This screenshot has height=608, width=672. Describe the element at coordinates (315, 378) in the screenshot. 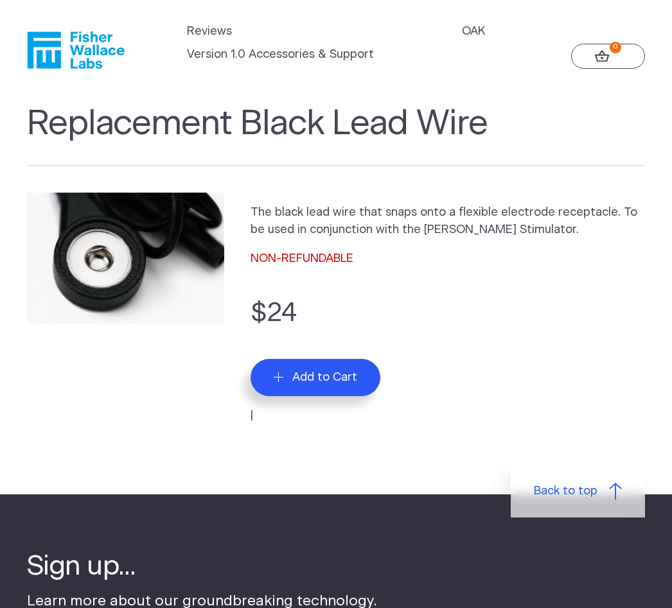

I see `button: Add to Cart` at that location.